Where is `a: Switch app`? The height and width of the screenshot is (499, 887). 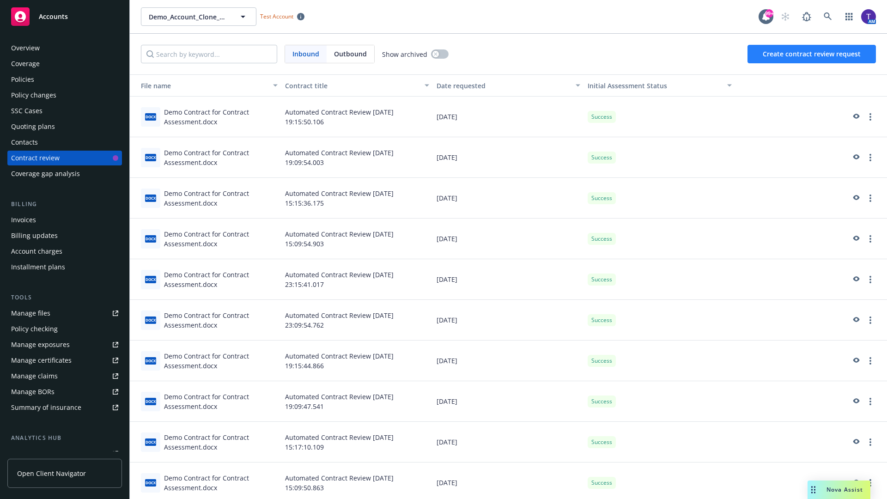
a: Switch app is located at coordinates (849, 17).